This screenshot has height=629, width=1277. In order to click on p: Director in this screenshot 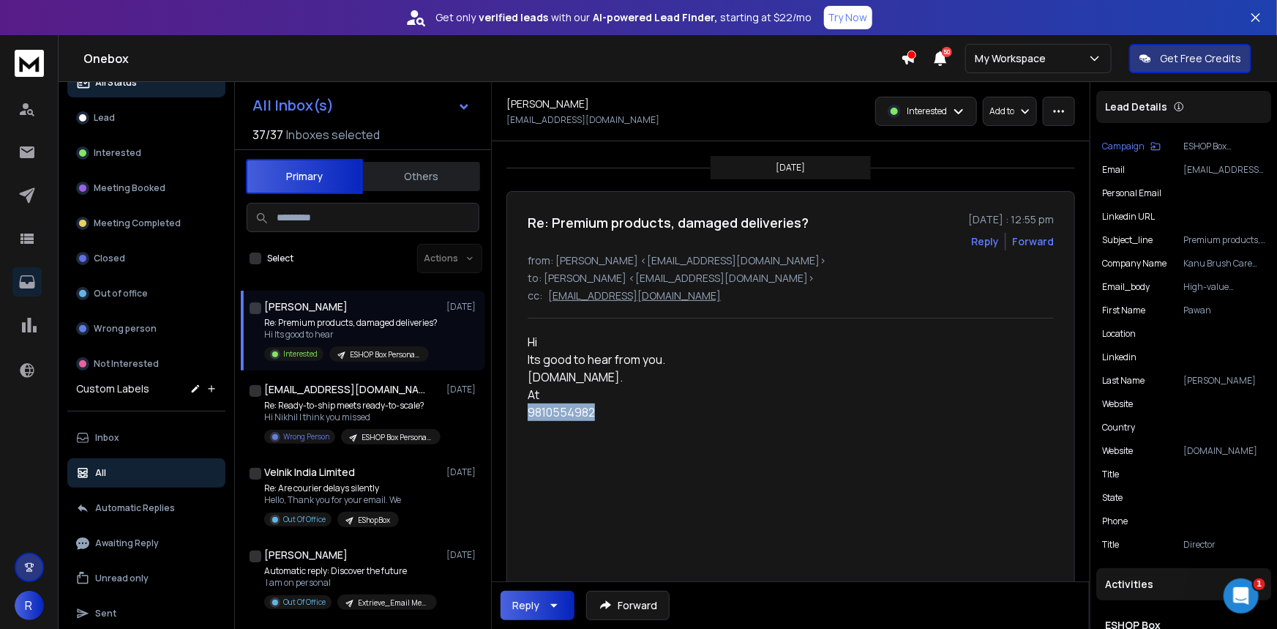, I will do `click(1225, 545)`.